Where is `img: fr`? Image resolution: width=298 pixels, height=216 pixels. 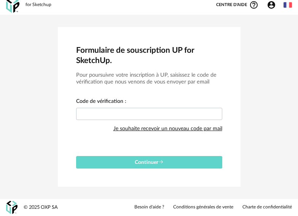
img: fr is located at coordinates (287, 5).